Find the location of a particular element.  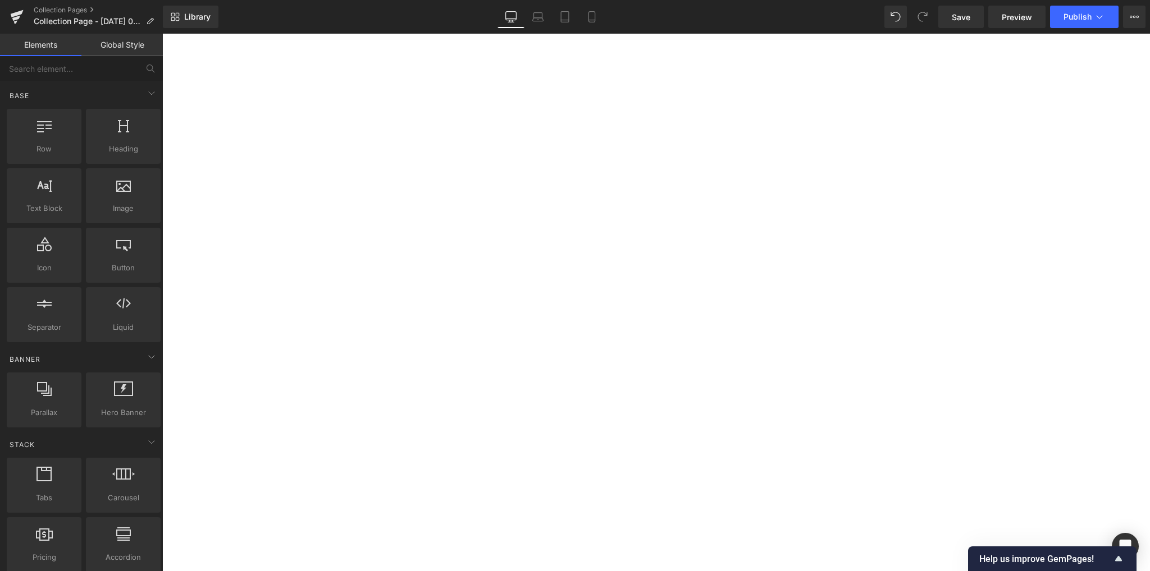

span: Accordion is located at coordinates (123, 557).